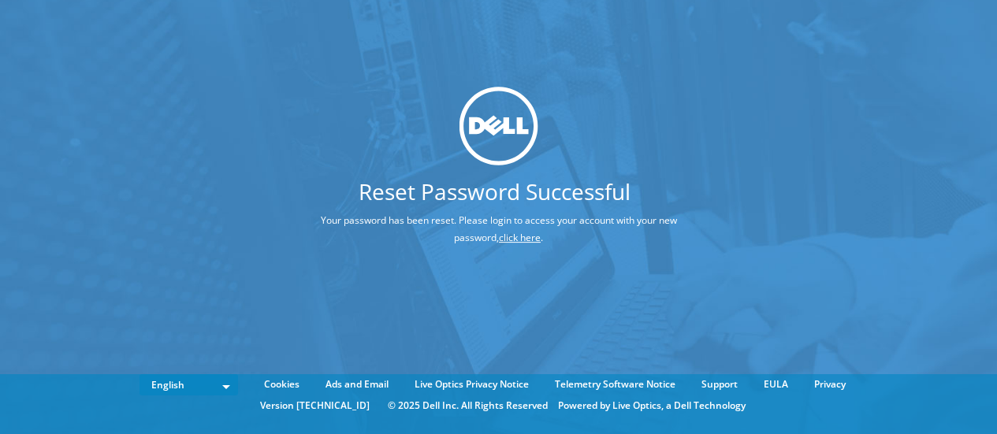 This screenshot has height=434, width=997. What do you see at coordinates (467, 406) in the screenshot?
I see `li: © 2025 Dell Inc. All Rights Reserved` at bounding box center [467, 406].